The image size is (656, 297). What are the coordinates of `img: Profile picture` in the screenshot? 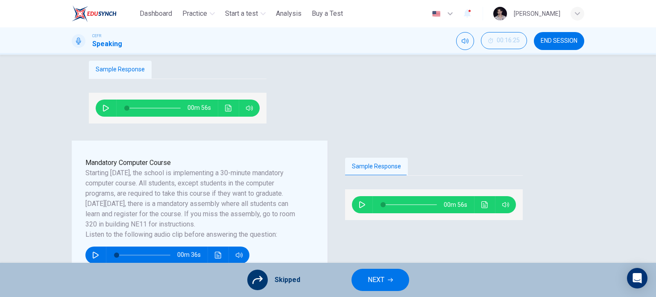 It's located at (500, 14).